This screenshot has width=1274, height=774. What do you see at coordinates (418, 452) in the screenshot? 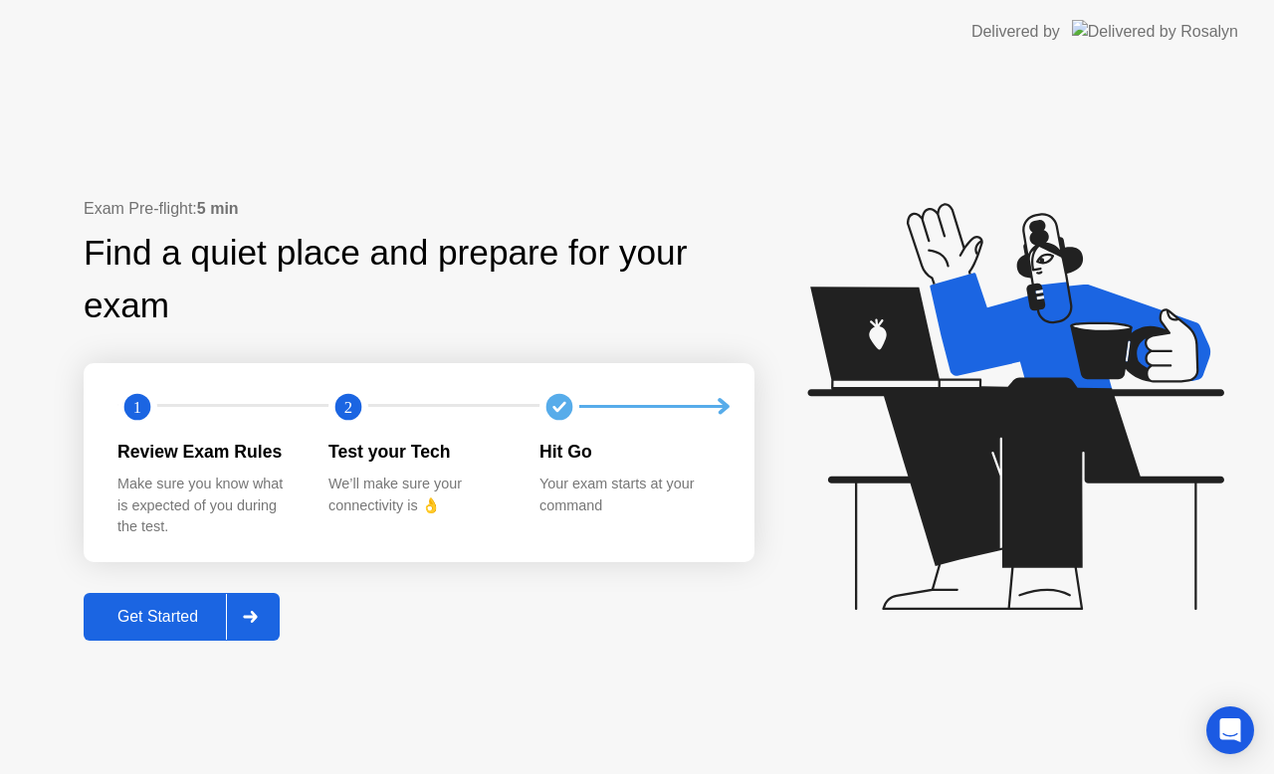
I see `div: Test your Tech` at bounding box center [418, 452].